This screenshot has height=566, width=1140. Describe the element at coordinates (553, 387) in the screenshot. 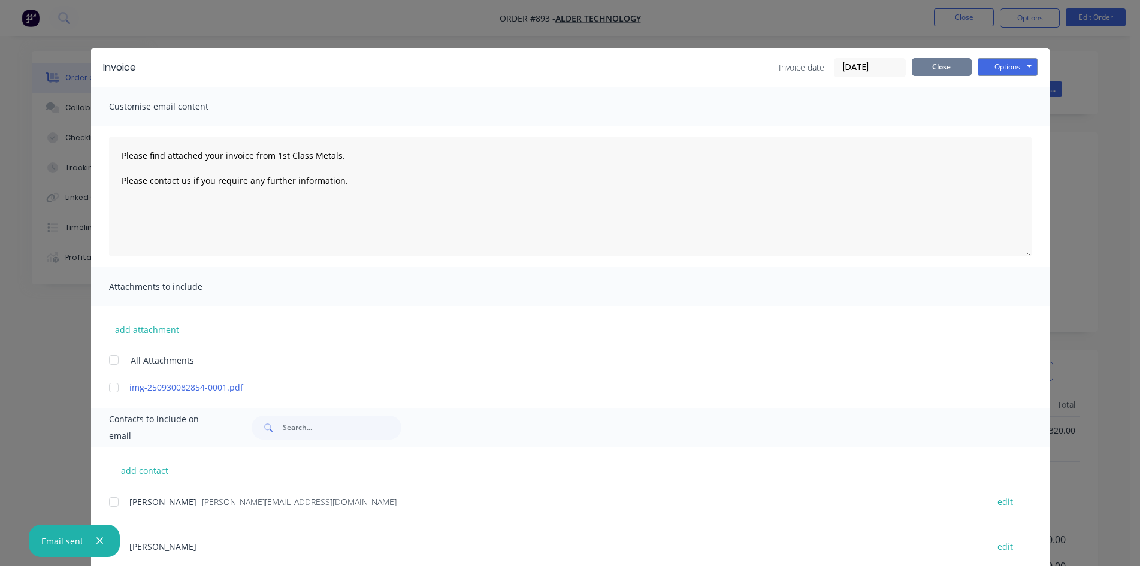

I see `a: img-250930082854-0001.pdf` at that location.